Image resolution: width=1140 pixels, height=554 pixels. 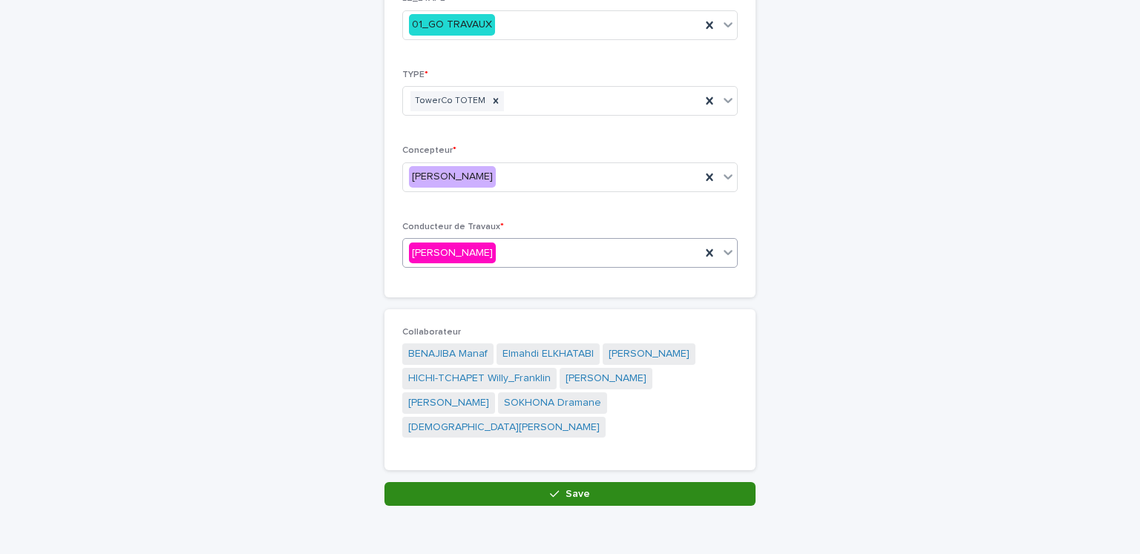 I want to click on span: Conducteur de Travaux, so click(x=453, y=227).